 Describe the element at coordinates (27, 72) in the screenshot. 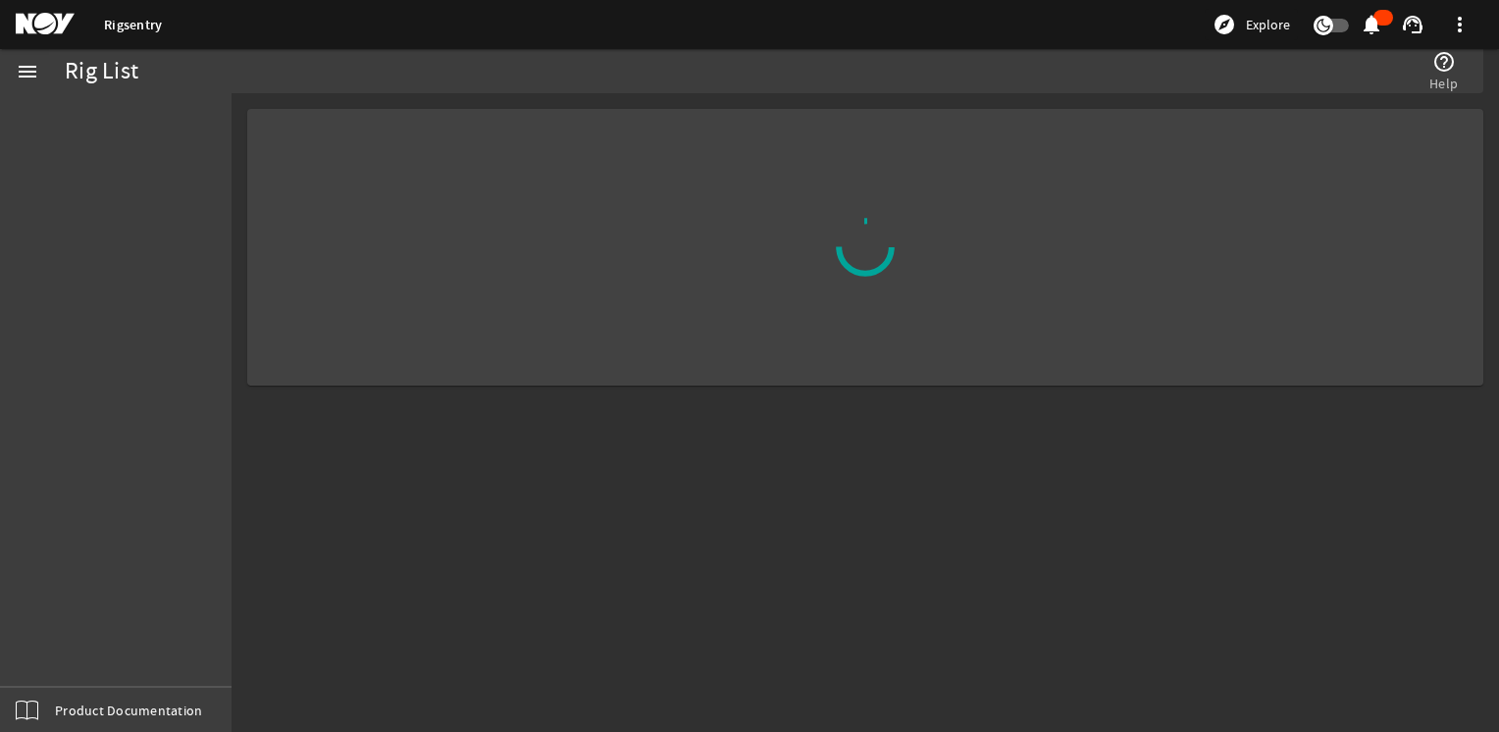

I see `mat-icon: menu` at that location.